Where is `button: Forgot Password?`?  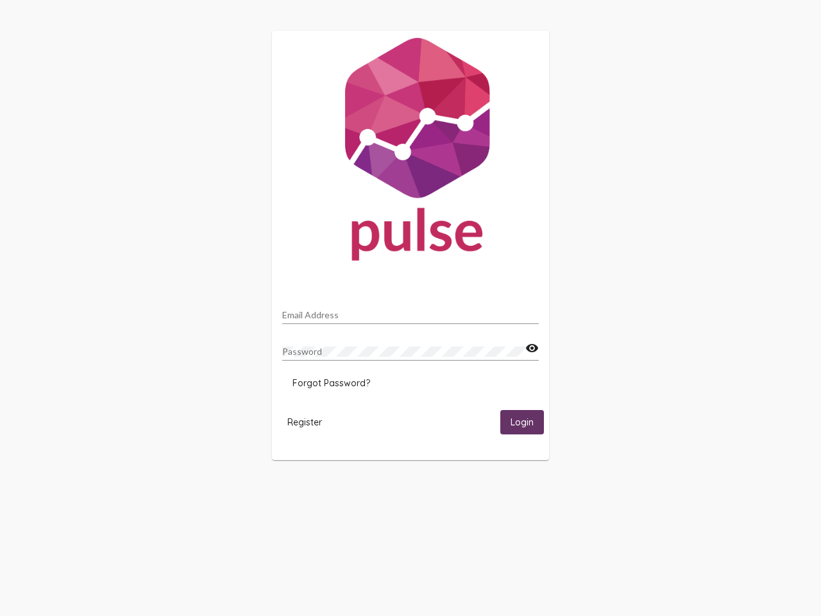 button: Forgot Password? is located at coordinates (331, 383).